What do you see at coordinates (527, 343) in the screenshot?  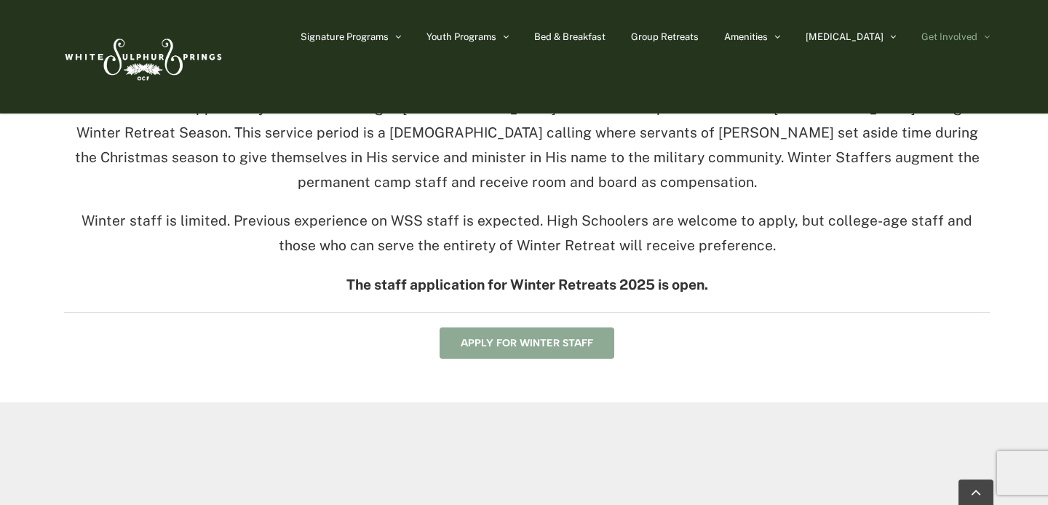 I see `span: Apply for Winter Staff` at bounding box center [527, 343].